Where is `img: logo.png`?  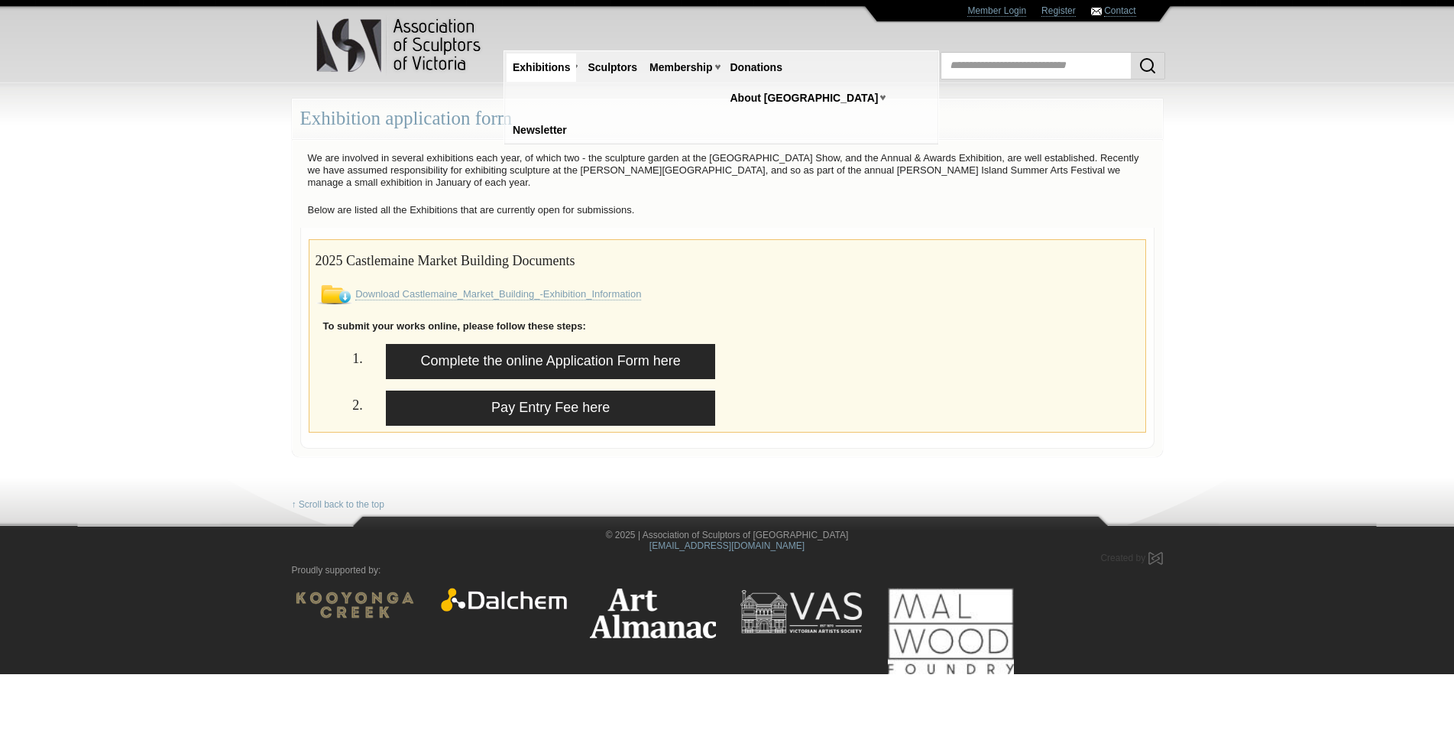 img: logo.png is located at coordinates (400, 45).